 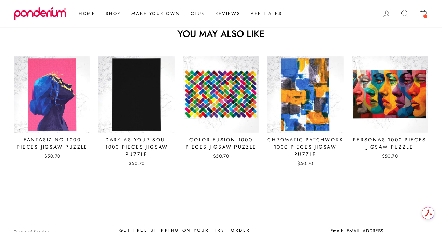 What do you see at coordinates (266, 14) in the screenshot?
I see `a: Affiliates` at bounding box center [266, 14].